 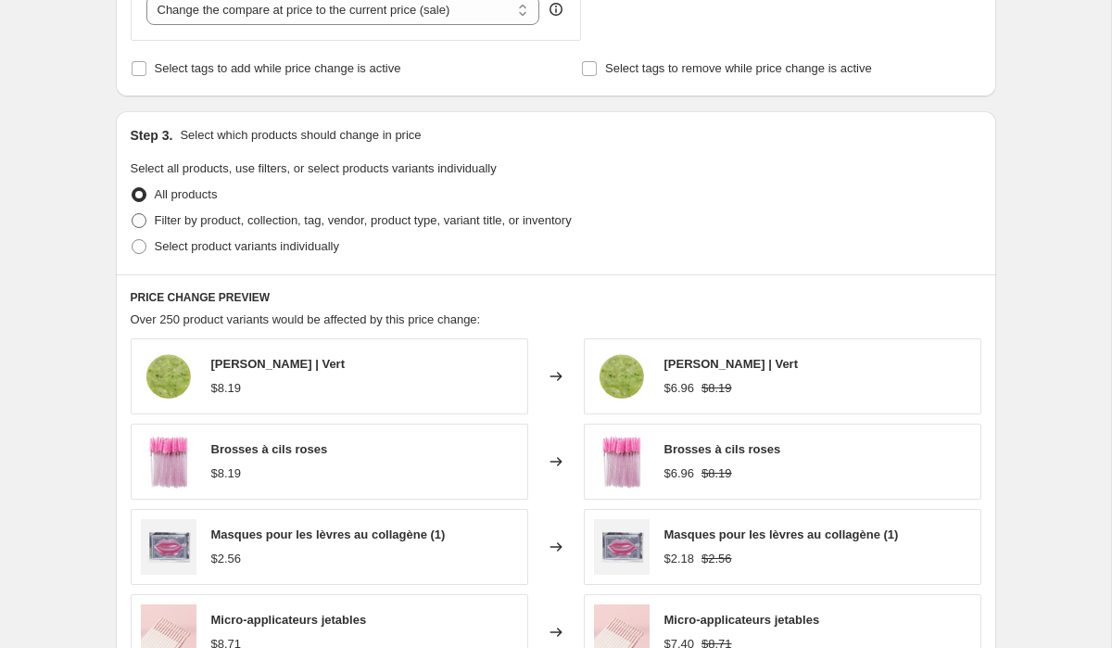 I want to click on span: All products, so click(x=186, y=194).